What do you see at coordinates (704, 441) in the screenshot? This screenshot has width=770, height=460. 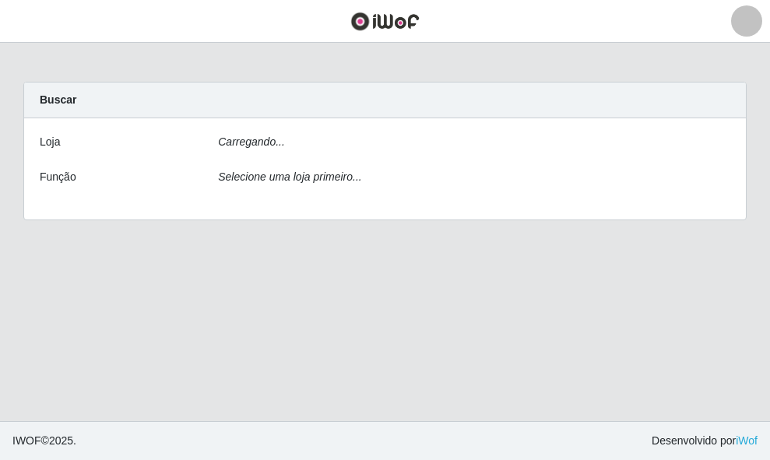 I see `span: Desenvolvido por` at bounding box center [704, 441].